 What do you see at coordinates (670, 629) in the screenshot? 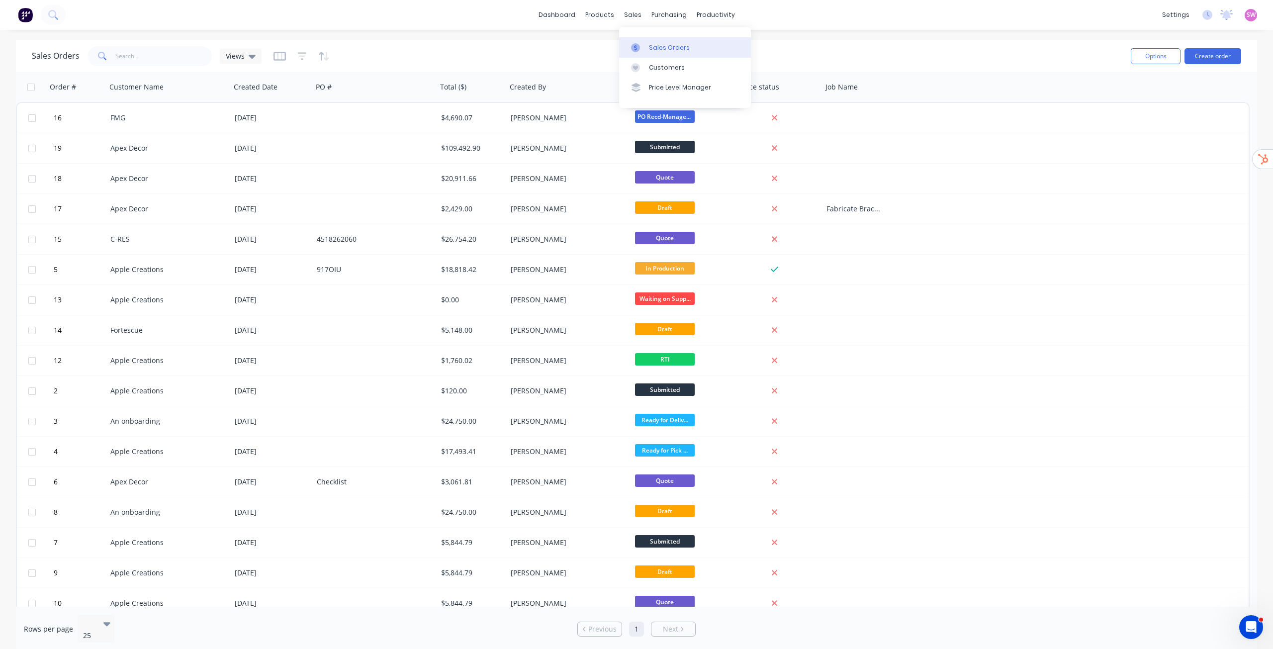
I see `span: Next` at bounding box center [670, 629].